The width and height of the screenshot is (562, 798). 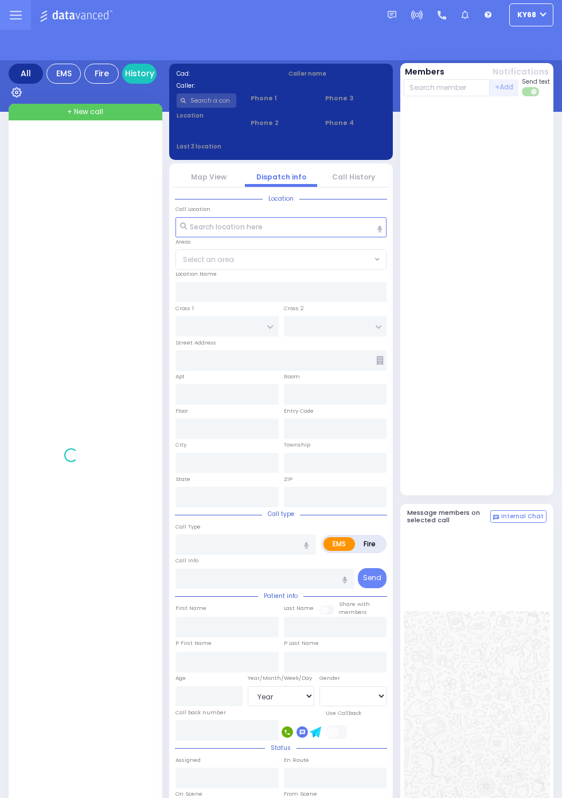 I want to click on div: Year/Month/Week/Day, so click(x=281, y=678).